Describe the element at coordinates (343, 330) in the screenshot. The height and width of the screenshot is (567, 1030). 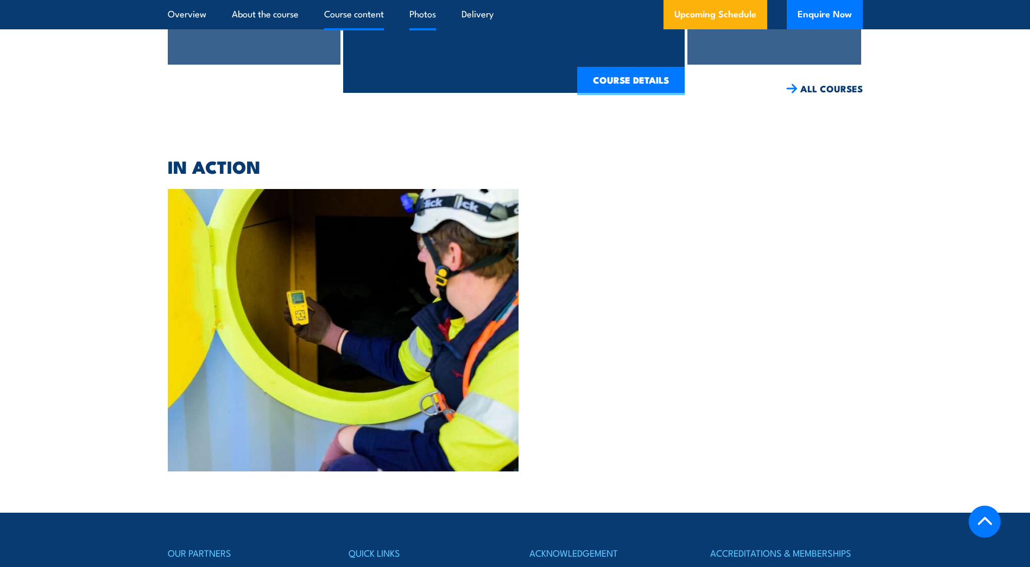
I see `img: Santos Work Permit Procedure & Module 49 Gas Detection Training (1)` at that location.